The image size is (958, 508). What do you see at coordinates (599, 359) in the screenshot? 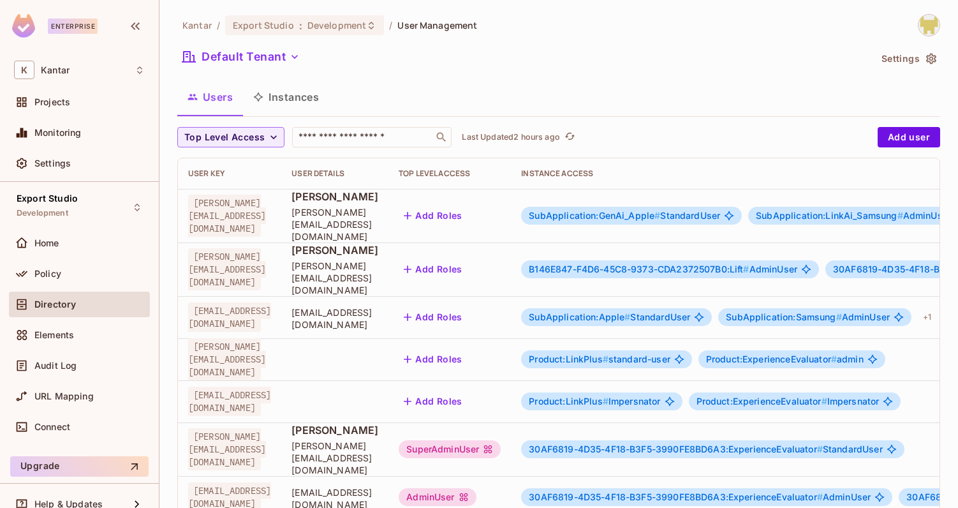
I see `span: standard-user` at bounding box center [599, 359].